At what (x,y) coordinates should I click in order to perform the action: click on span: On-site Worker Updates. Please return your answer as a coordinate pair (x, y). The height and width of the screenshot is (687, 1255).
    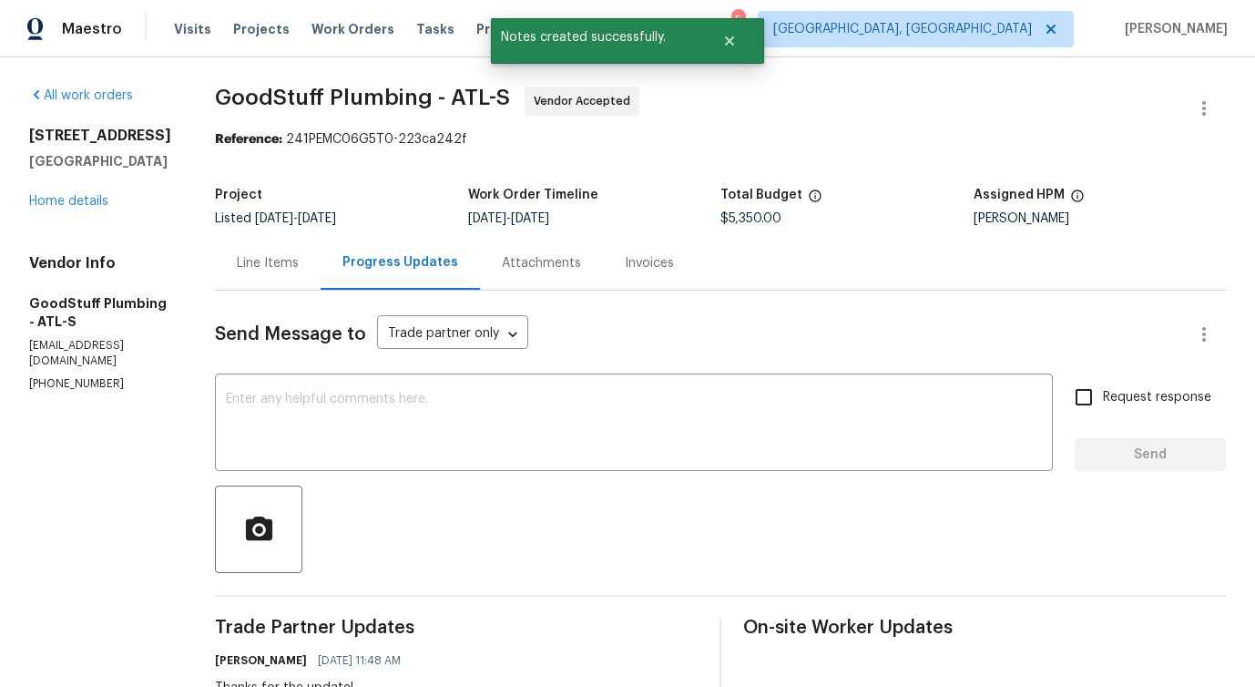
    Looking at the image, I should click on (985, 628).